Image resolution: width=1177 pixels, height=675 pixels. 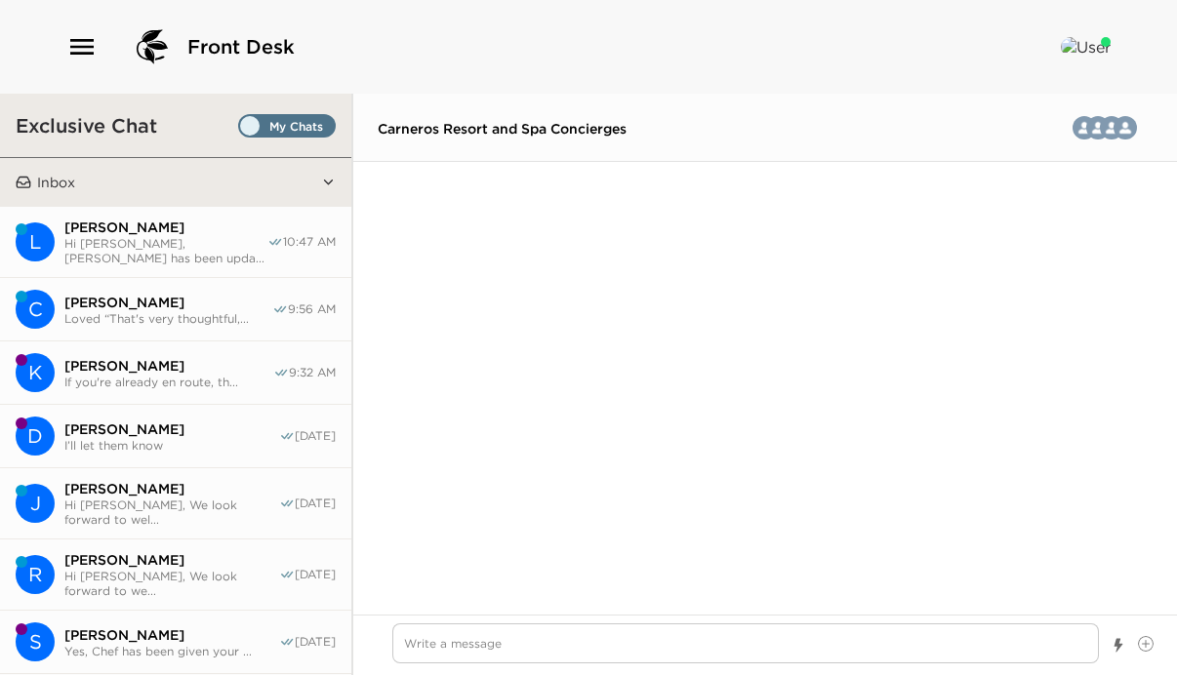 What do you see at coordinates (1119, 645) in the screenshot?
I see `button: Show templates` at bounding box center [1119, 645].